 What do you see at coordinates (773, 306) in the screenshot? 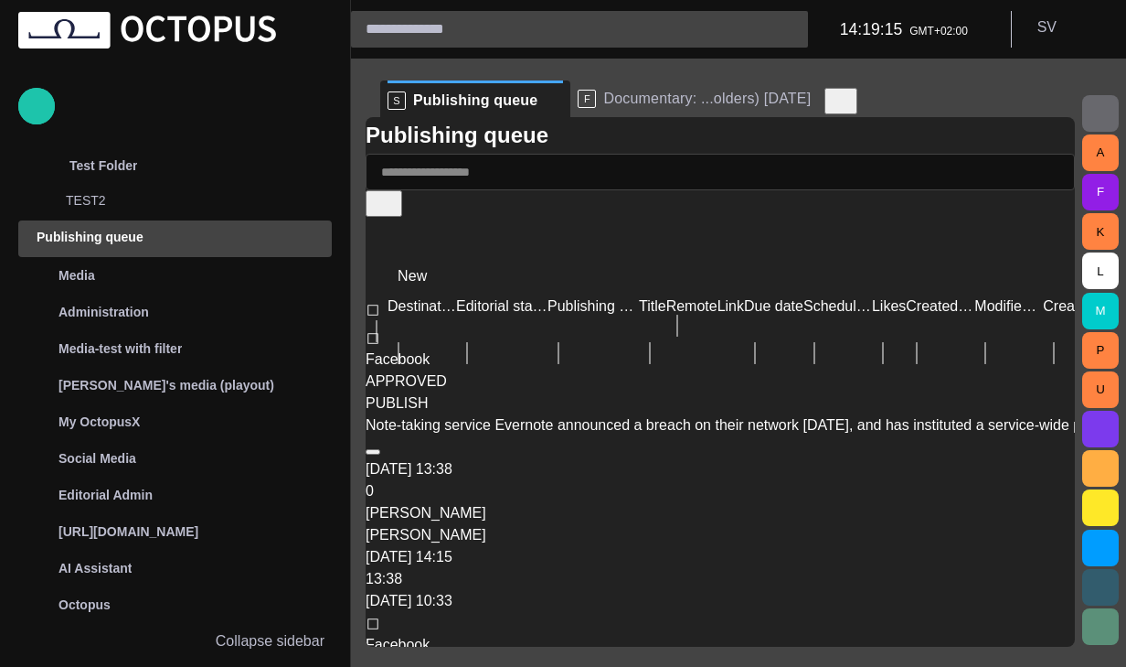
I see `div: Due date` at bounding box center [773, 306].